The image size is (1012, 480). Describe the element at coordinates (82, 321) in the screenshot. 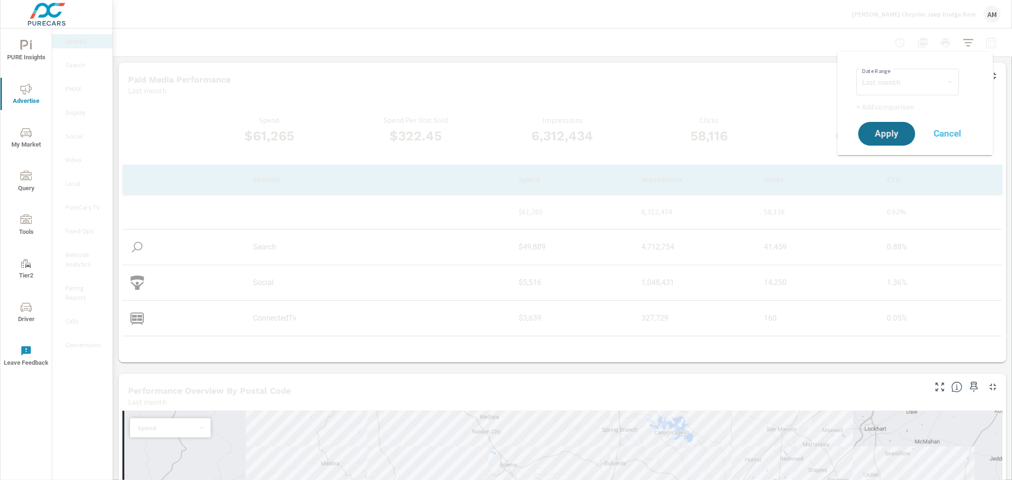

I see `div: Calls` at that location.